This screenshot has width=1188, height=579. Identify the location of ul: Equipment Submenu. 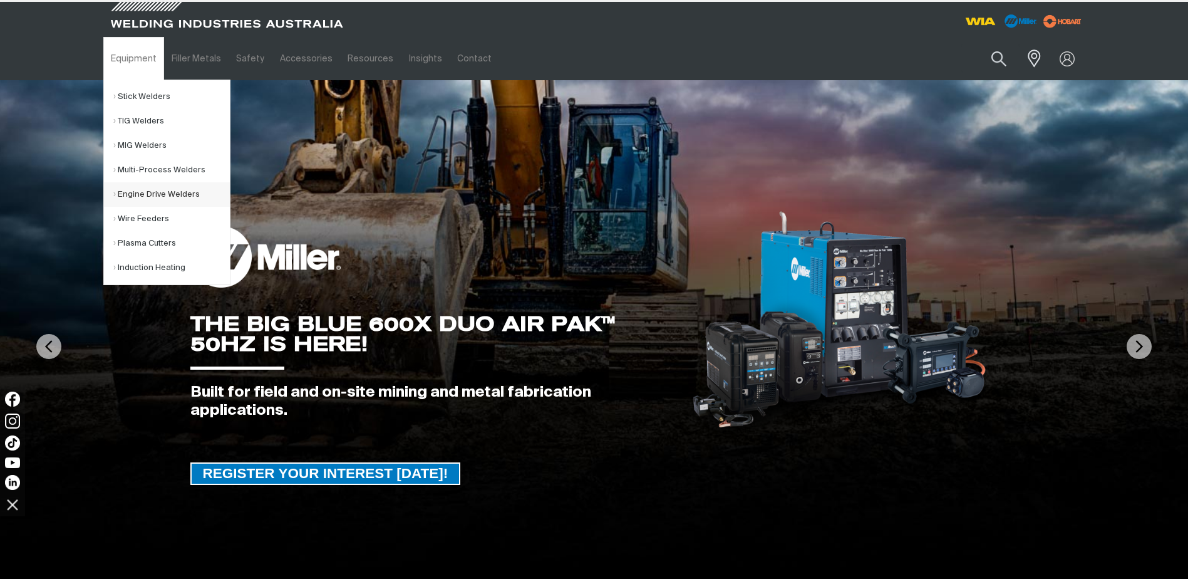
(167, 182).